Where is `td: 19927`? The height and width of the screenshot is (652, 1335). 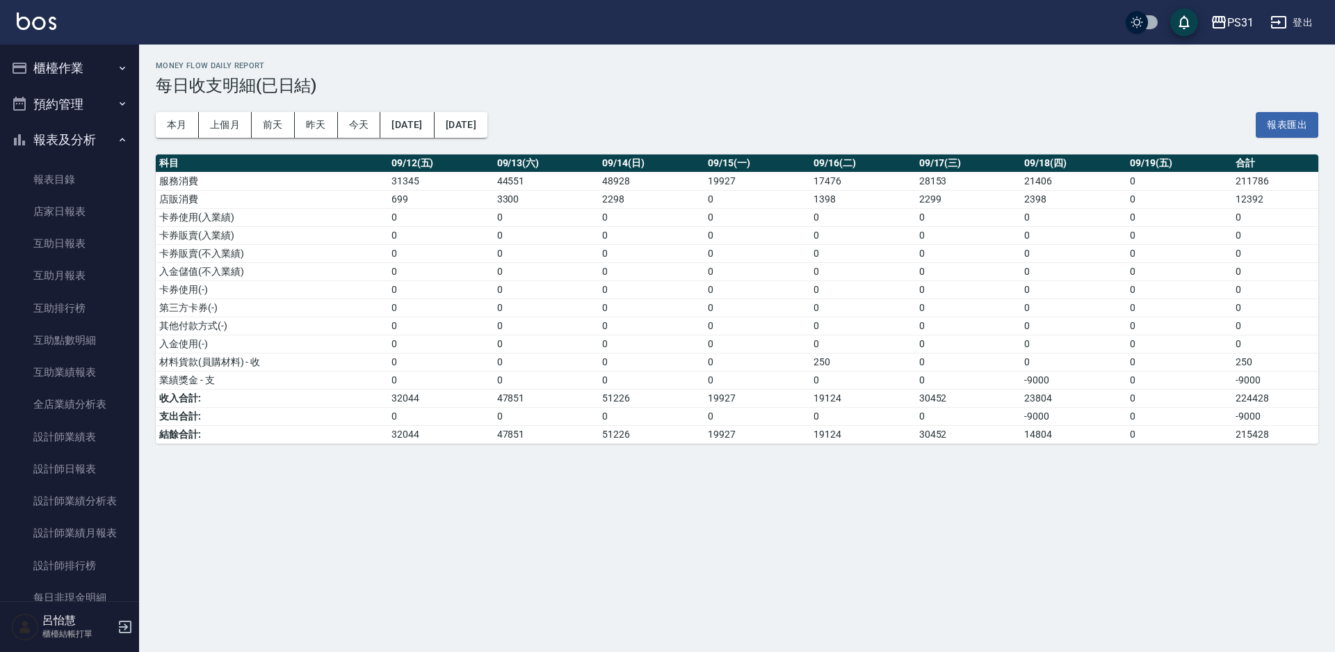
td: 19927 is located at coordinates (757, 398).